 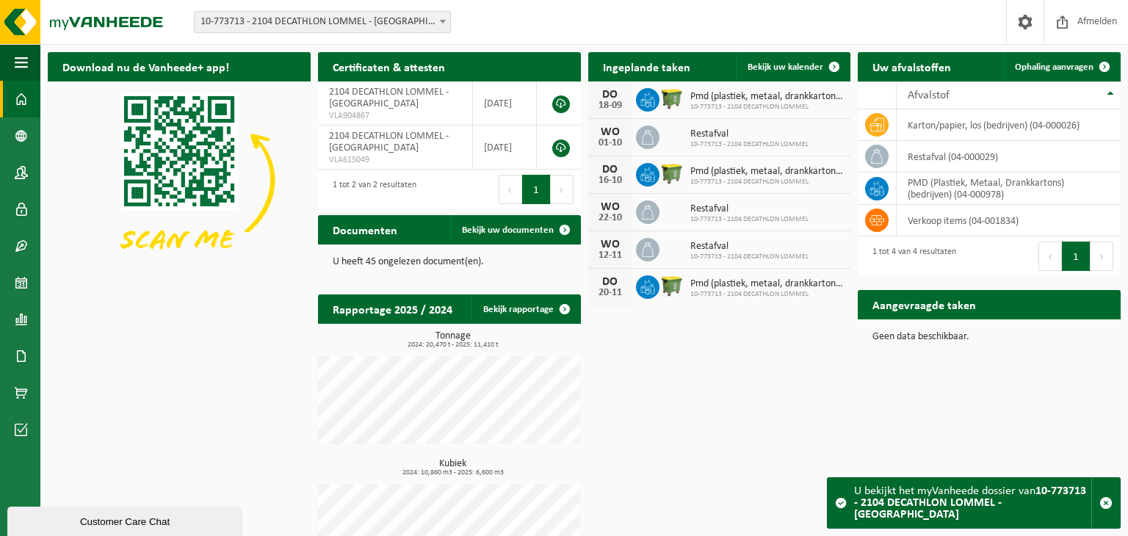 I want to click on h2: Documenten, so click(x=365, y=229).